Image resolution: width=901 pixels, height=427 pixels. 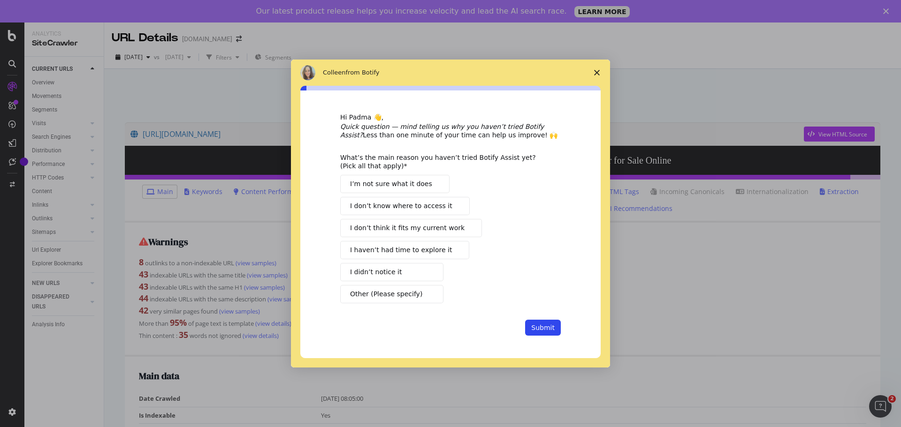 I want to click on button: I haven’t had time to explore it, so click(x=404, y=250).